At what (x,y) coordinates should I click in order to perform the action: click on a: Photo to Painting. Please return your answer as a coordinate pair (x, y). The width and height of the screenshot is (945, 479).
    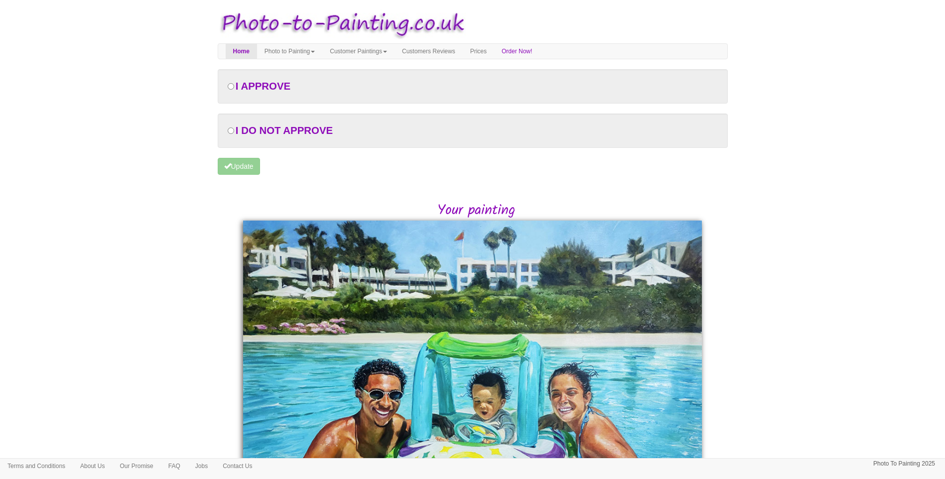
    Looking at the image, I should click on (290, 51).